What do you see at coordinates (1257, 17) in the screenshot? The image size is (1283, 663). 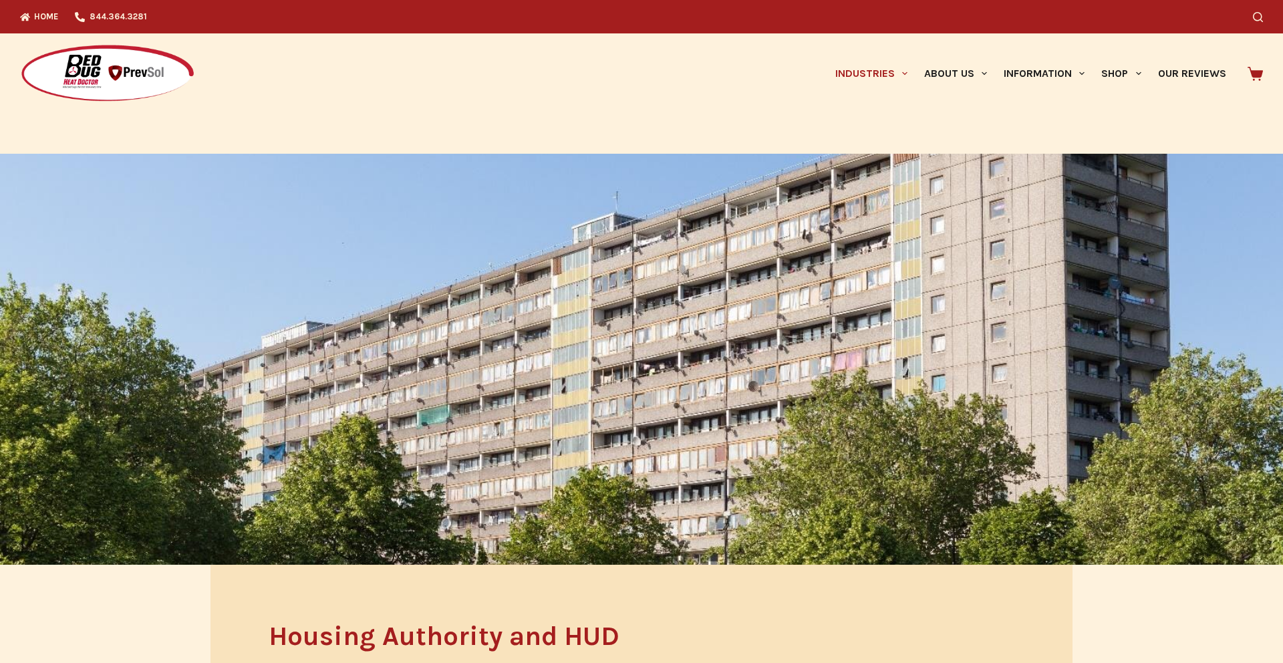 I see `button: Search` at bounding box center [1257, 17].